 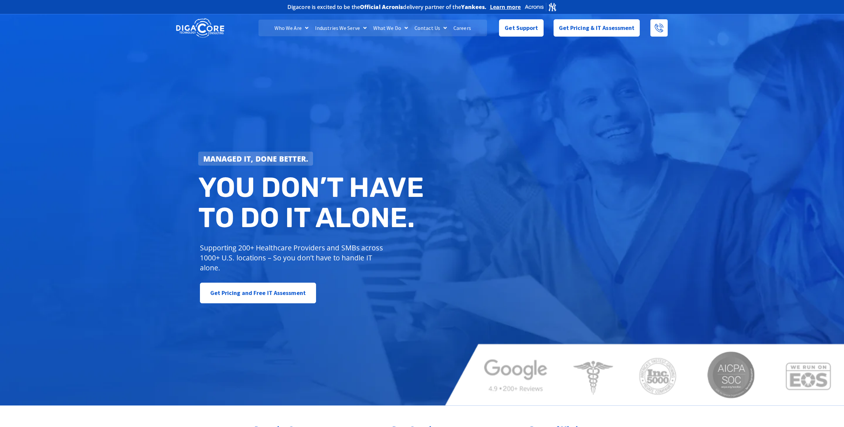 What do you see at coordinates (293, 258) in the screenshot?
I see `p: Supporting 200+ Healthcare Providers and SMBs across 1000+ U.S. locations – So you don’t have to ...` at bounding box center [293, 258].